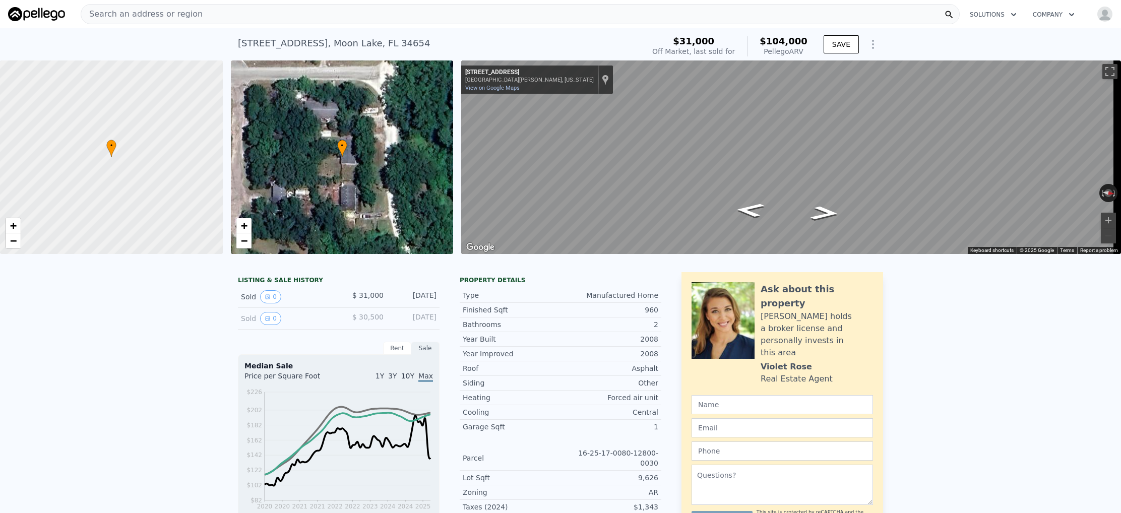 The width and height of the screenshot is (1121, 513). Describe the element at coordinates (254, 440) in the screenshot. I see `tspan: $162` at that location.